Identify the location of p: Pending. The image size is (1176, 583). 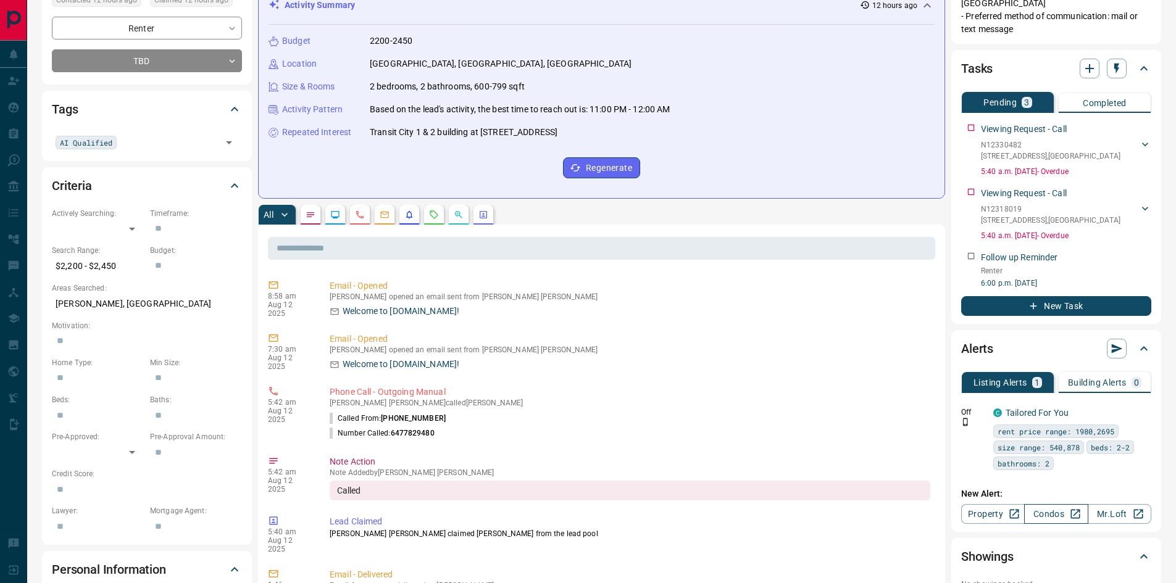
(1000, 102).